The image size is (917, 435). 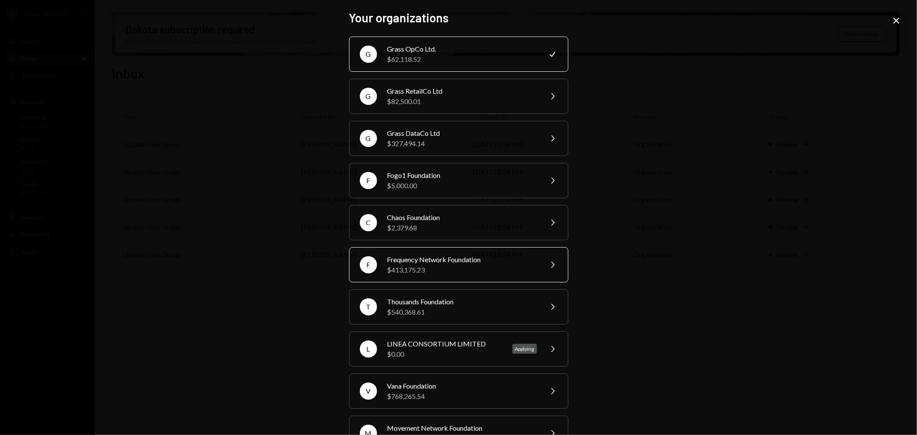 I want to click on div: $327,494.14, so click(x=462, y=144).